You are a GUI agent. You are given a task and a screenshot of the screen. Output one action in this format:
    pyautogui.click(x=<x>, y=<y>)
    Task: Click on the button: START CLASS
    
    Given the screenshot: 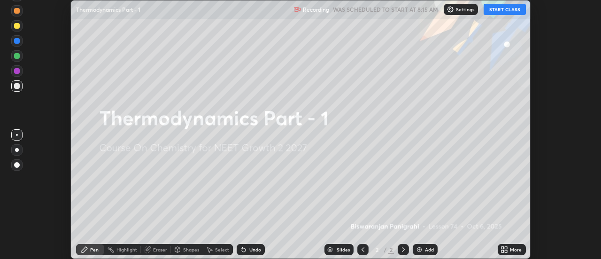 What is the action you would take?
    pyautogui.click(x=505, y=9)
    